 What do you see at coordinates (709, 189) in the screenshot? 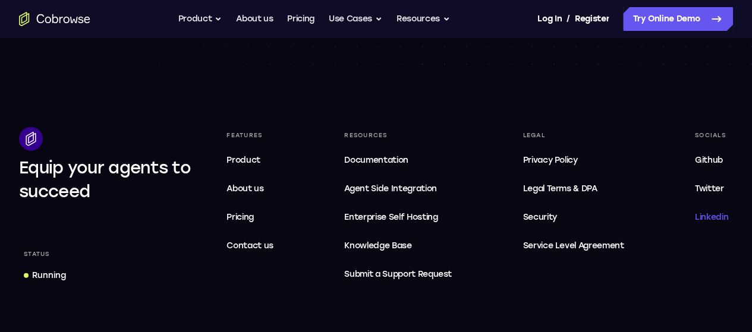
I see `span: Twitter` at bounding box center [709, 189].